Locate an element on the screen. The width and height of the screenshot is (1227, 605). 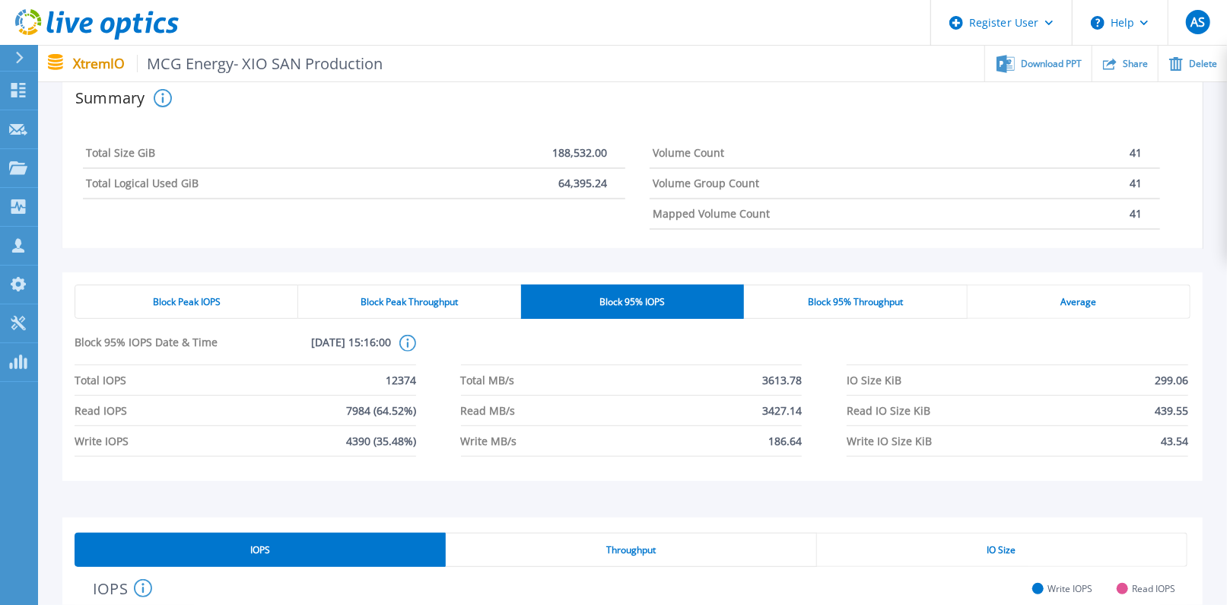
p: 188,532.00 is located at coordinates (580, 153).